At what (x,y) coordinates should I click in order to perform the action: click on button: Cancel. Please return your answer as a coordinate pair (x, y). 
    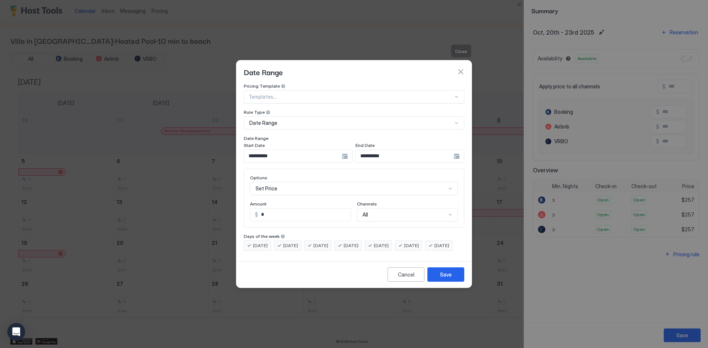
    Looking at the image, I should click on (406, 275).